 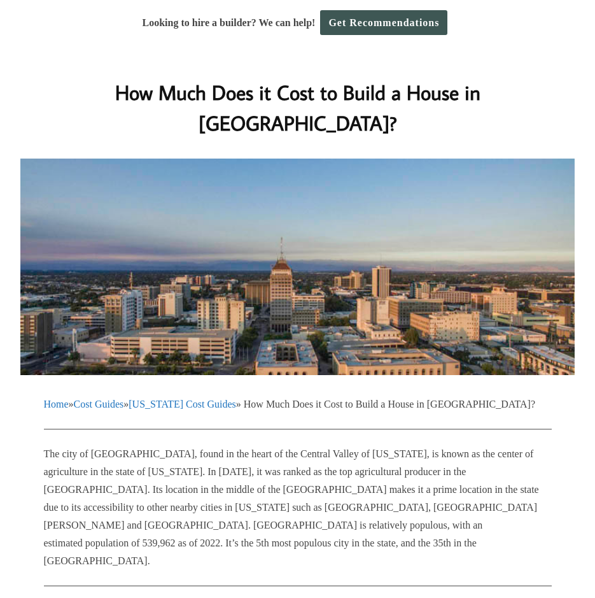 What do you see at coordinates (56, 404) in the screenshot?
I see `a: Home` at bounding box center [56, 404].